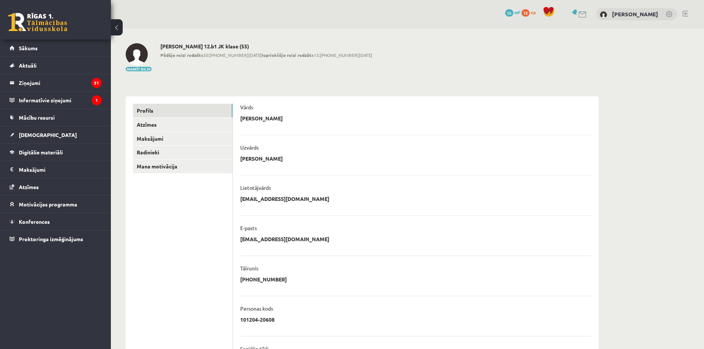 The image size is (704, 349). Describe the element at coordinates (37, 117) in the screenshot. I see `span: Mācību resursi` at that location.